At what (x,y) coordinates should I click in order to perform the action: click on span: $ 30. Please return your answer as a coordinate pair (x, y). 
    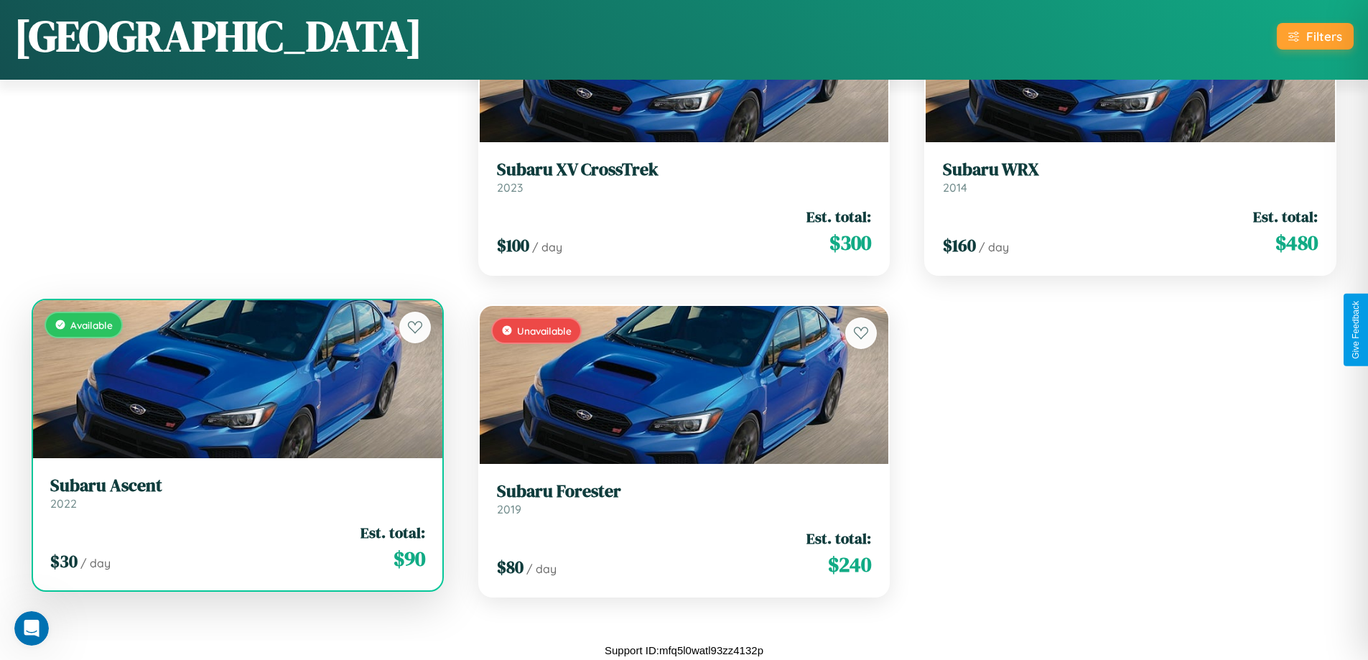
    Looking at the image, I should click on (64, 561).